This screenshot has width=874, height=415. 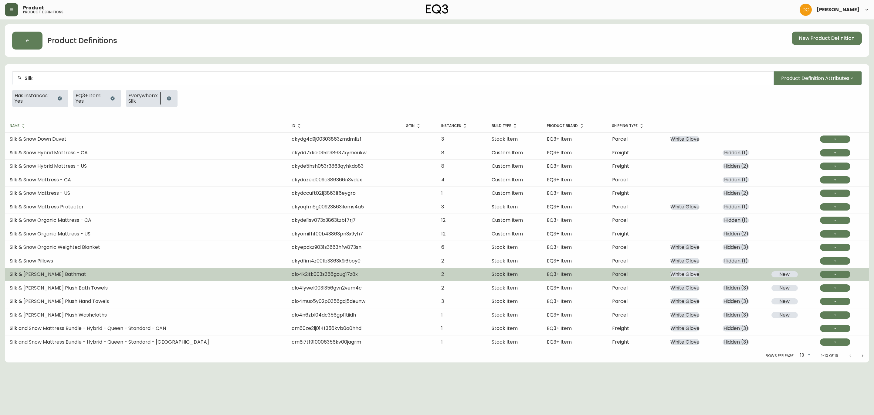 What do you see at coordinates (38, 139) in the screenshot?
I see `span: Silk & Snow Down Duvet` at bounding box center [38, 139].